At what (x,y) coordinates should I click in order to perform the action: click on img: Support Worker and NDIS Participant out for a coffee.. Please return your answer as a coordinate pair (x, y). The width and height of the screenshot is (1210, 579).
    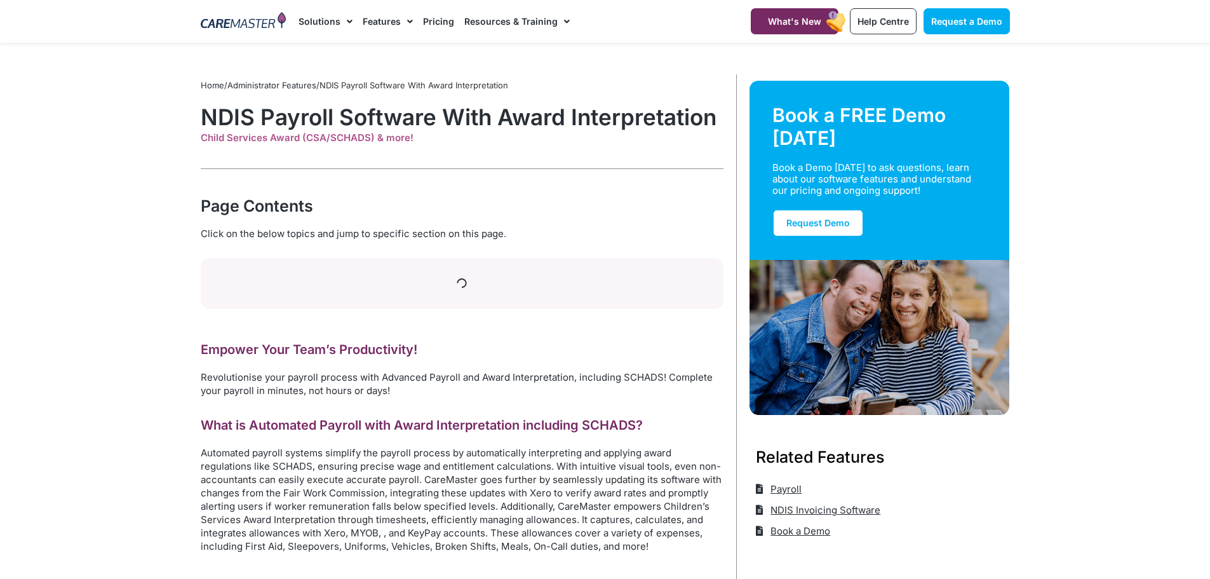
    Looking at the image, I should click on (880, 337).